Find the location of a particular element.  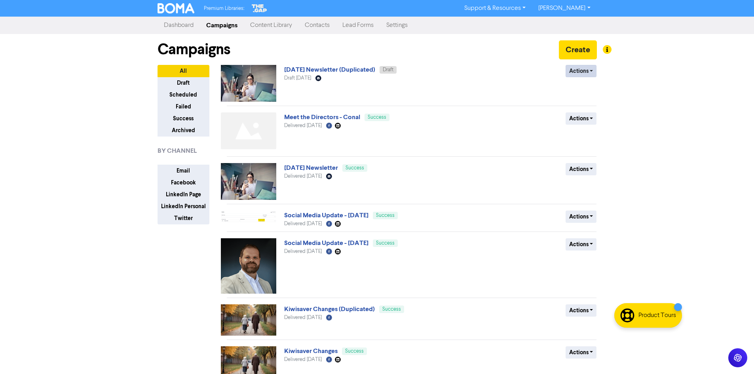

a: Dashboard is located at coordinates (178, 25).